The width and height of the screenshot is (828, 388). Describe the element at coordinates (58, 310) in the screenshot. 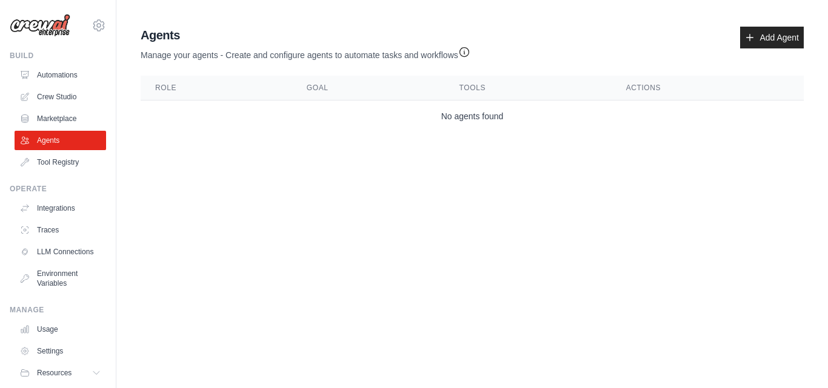

I see `div: Manage` at that location.